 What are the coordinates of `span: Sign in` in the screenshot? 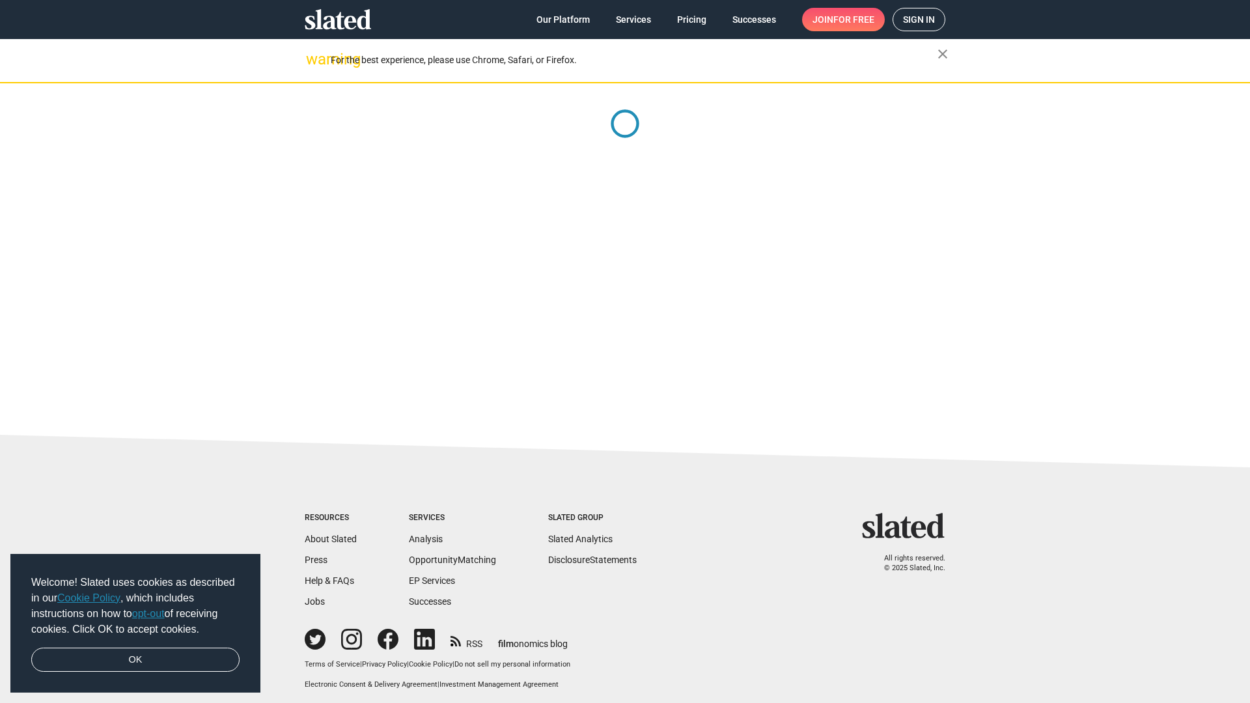 It's located at (919, 20).